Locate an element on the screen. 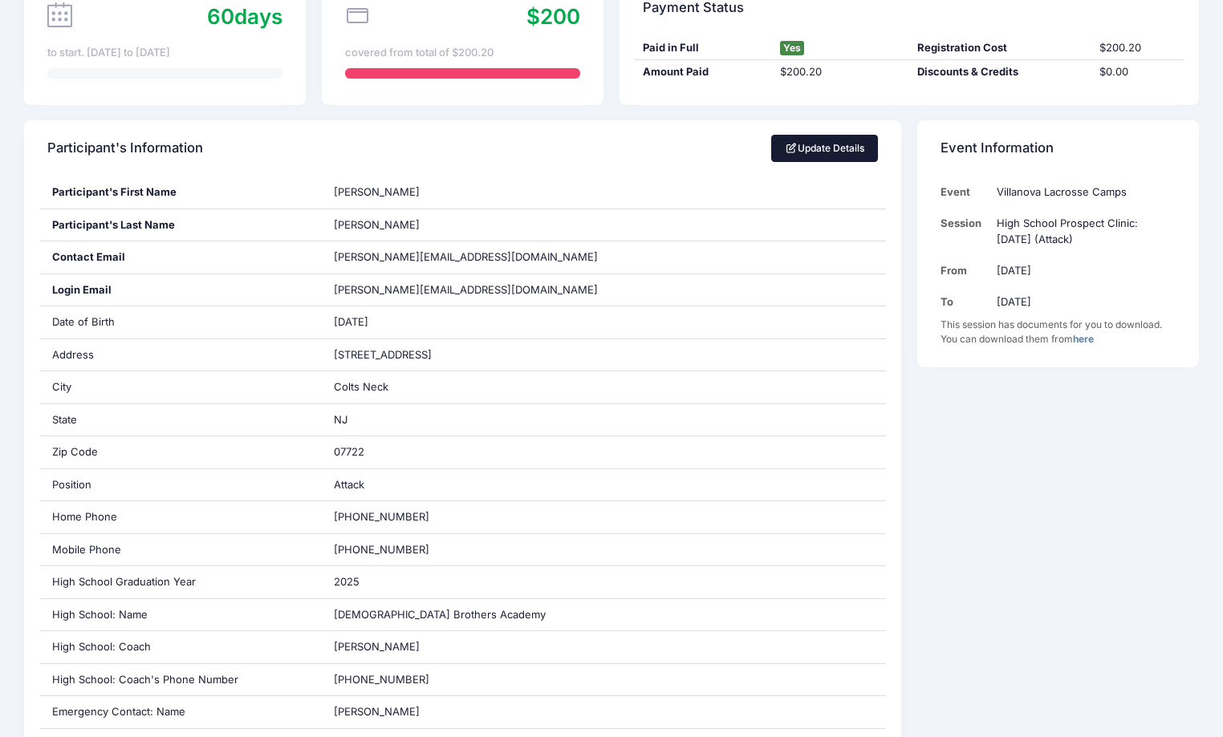 The image size is (1223, 737). div: Date of Birth is located at coordinates (181, 323).